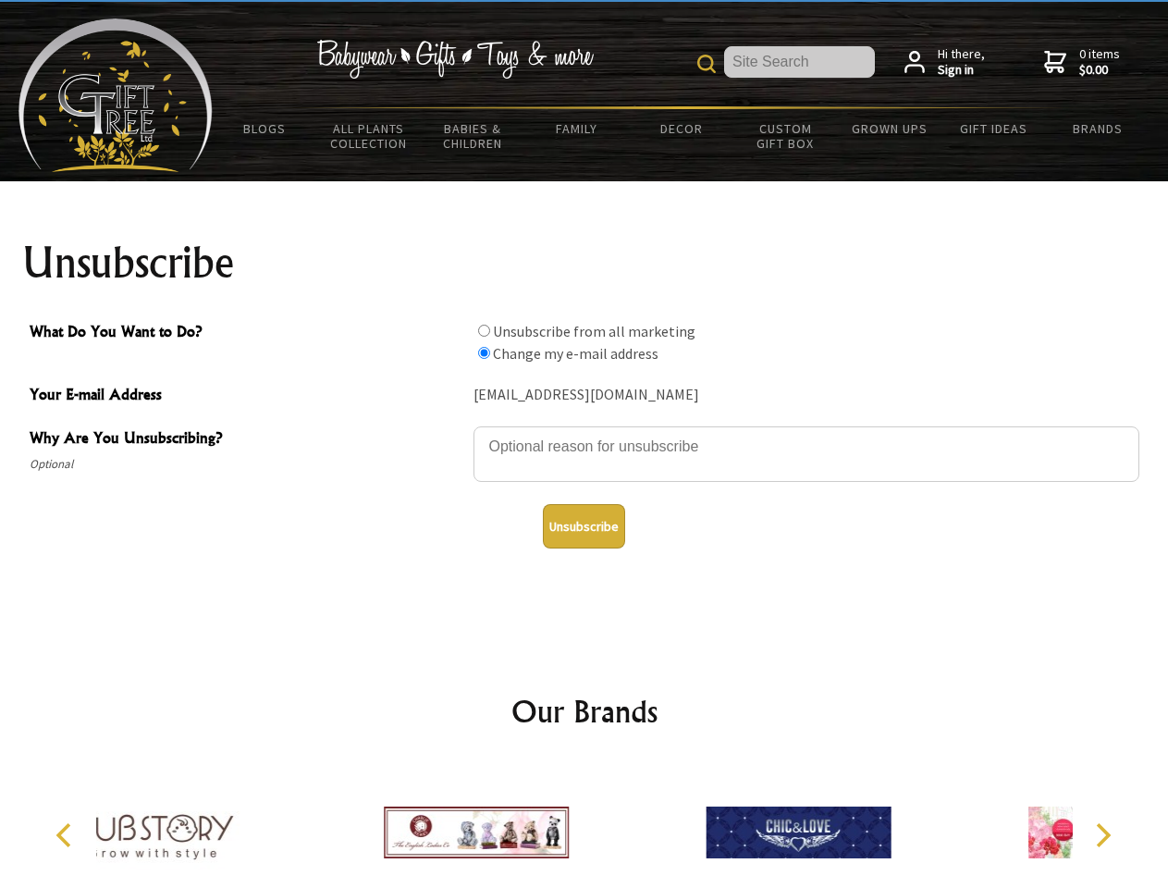 This screenshot has height=888, width=1168. What do you see at coordinates (681, 129) in the screenshot?
I see `a: Decor` at bounding box center [681, 129].